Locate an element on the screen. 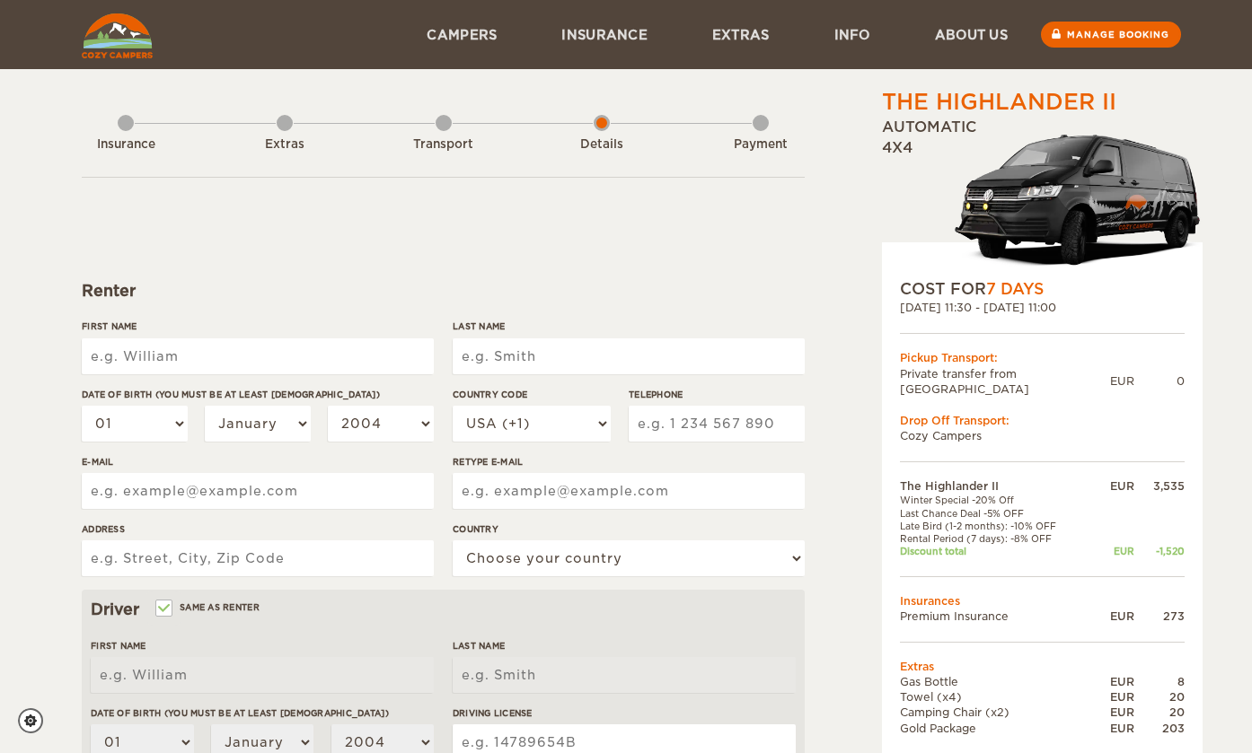 The width and height of the screenshot is (1252, 753). input: e.g. 1 234 567 890 is located at coordinates (717, 424).